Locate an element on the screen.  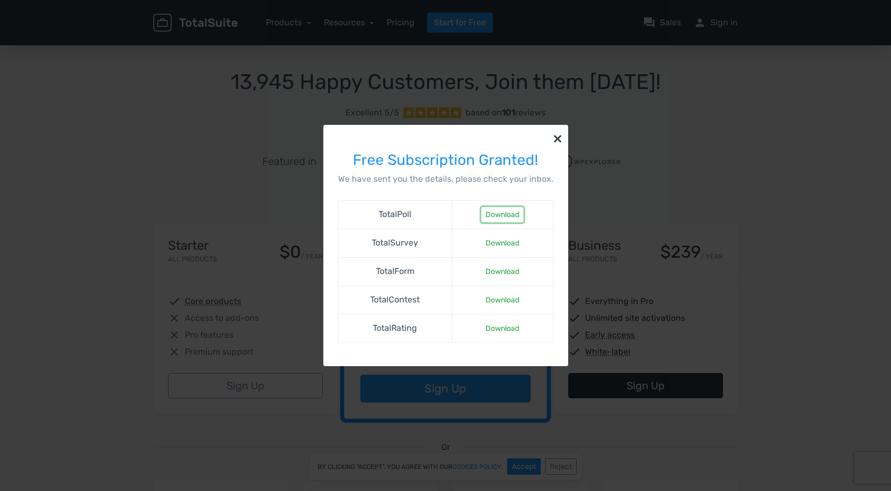
td: TotalContest is located at coordinates (395, 299).